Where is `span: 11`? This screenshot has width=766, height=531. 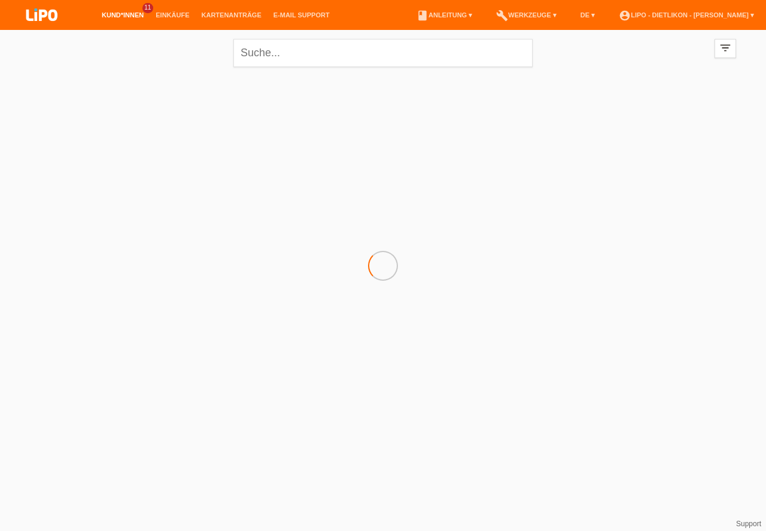 span: 11 is located at coordinates (148, 8).